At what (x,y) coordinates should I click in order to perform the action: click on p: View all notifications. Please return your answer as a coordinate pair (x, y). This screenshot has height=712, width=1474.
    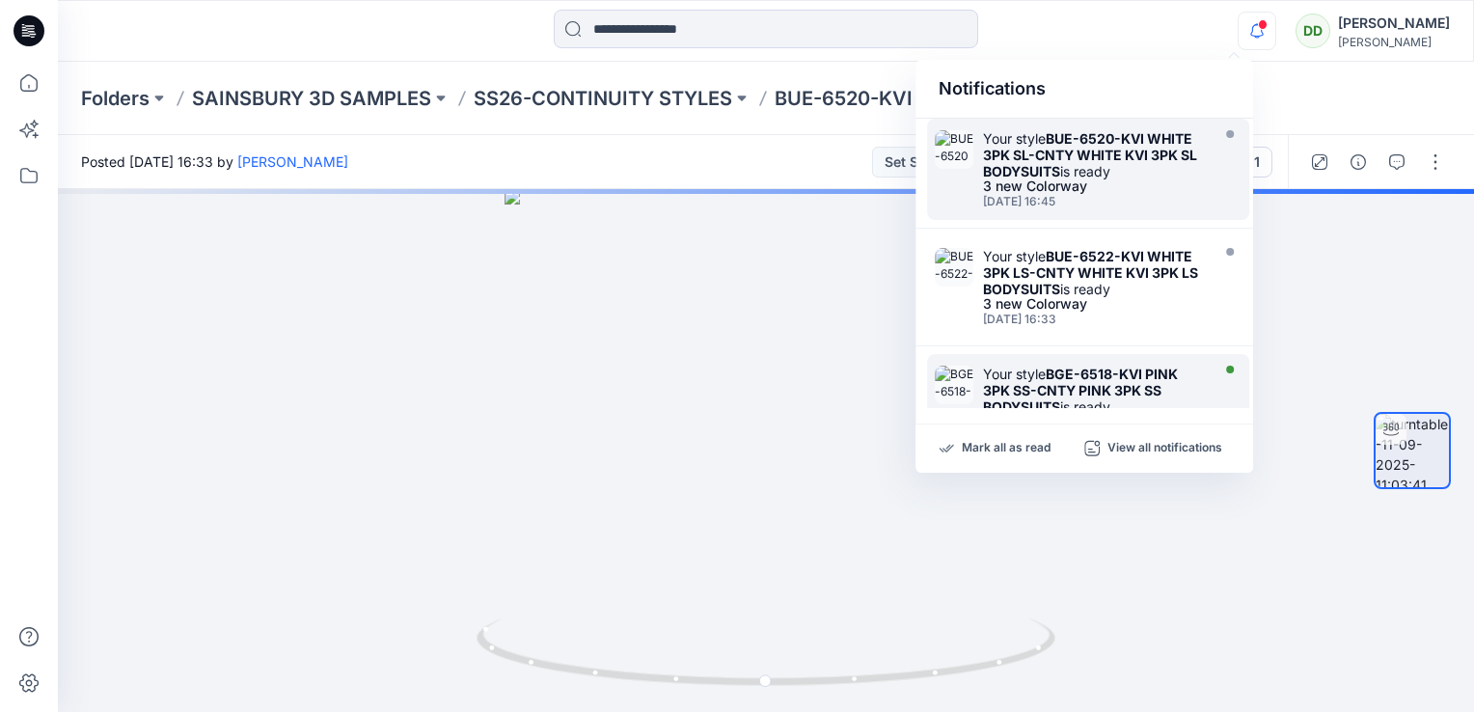
    Looking at the image, I should click on (1165, 449).